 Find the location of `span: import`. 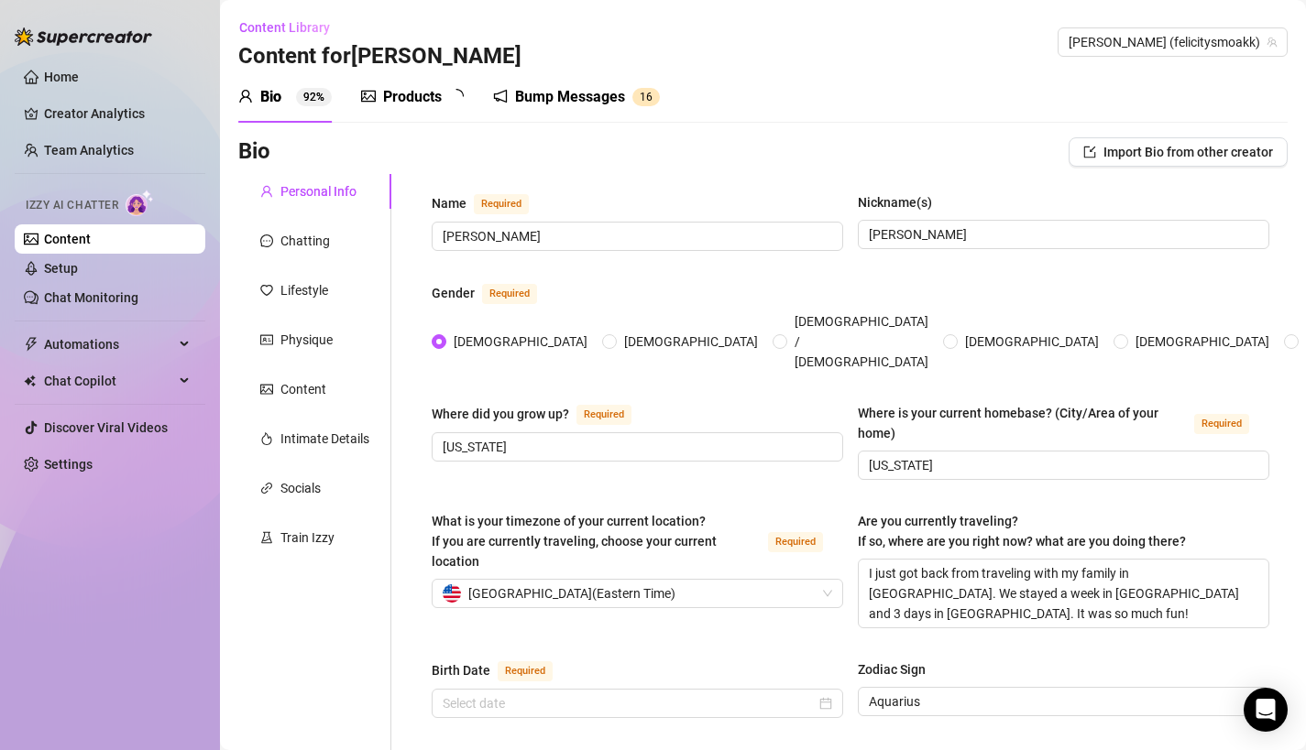

span: import is located at coordinates (1089, 152).